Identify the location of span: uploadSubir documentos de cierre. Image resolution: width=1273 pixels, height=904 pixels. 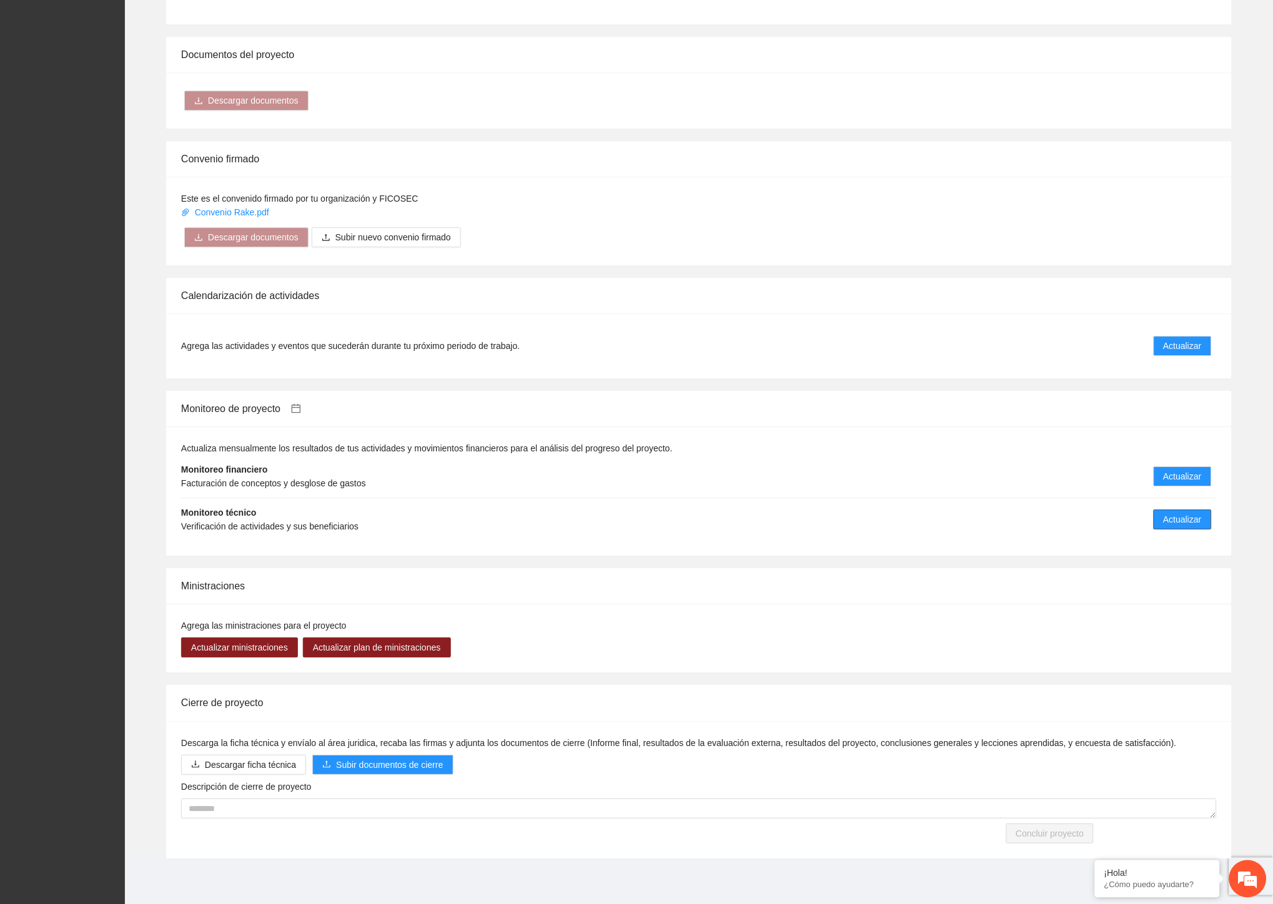
(382, 765).